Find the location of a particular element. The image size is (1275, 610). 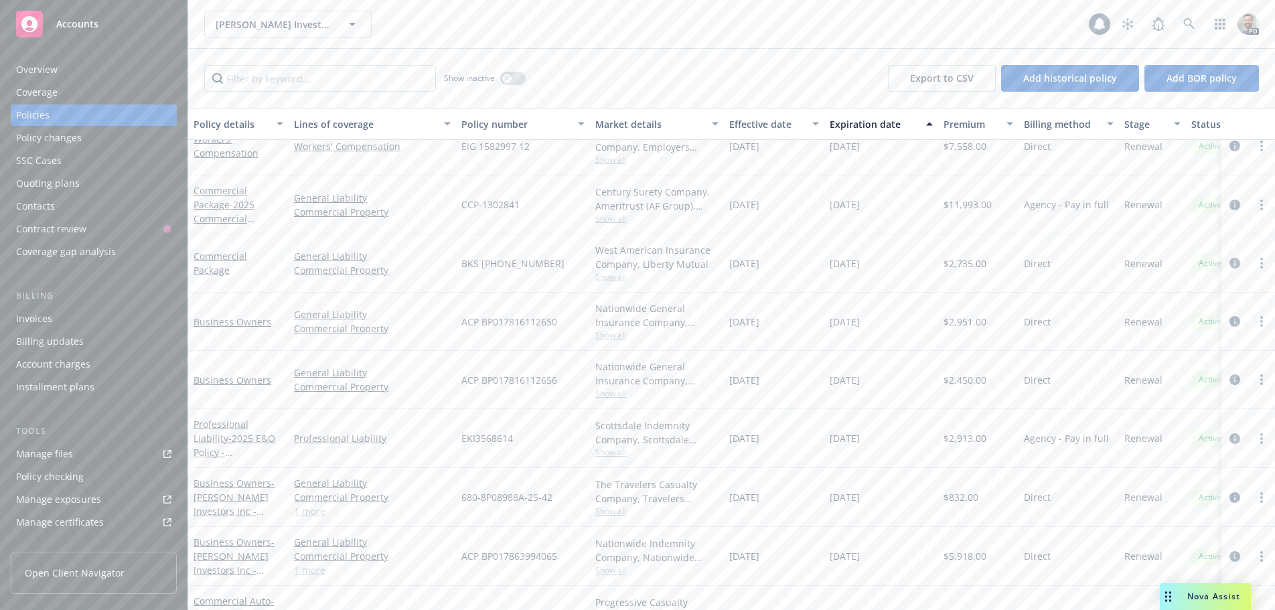

div: Manage certificates is located at coordinates (60, 522).